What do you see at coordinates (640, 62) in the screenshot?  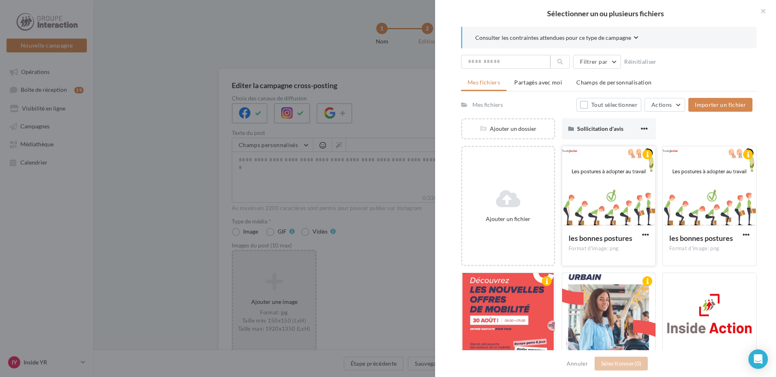 I see `button: Réinitialiser` at bounding box center [640, 62].